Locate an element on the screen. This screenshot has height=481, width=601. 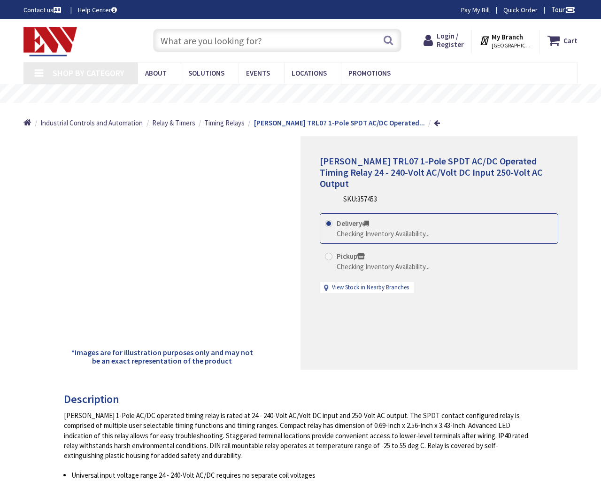
a: Login / Register is located at coordinates (444, 40).